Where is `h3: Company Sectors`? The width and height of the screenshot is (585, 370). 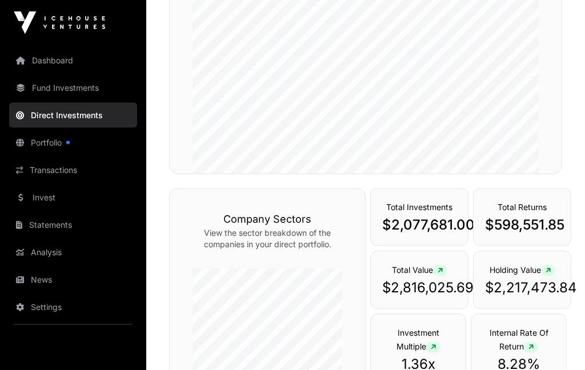 h3: Company Sectors is located at coordinates (267, 220).